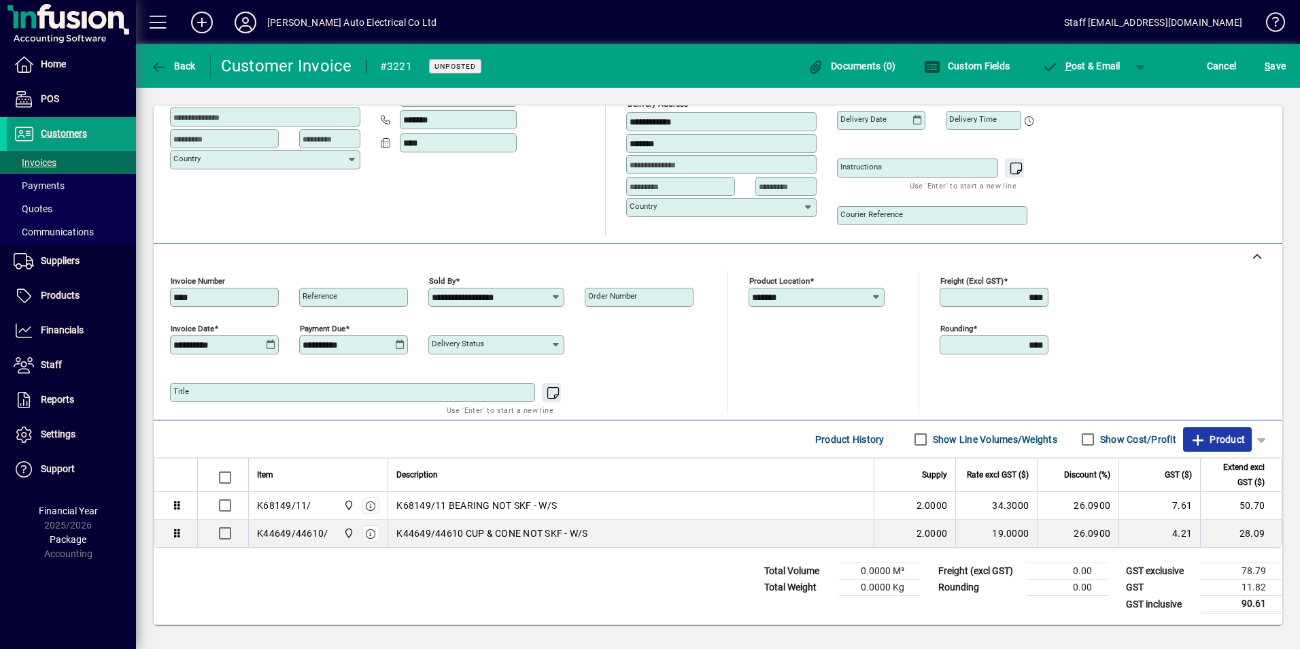 The width and height of the screenshot is (1300, 649). I want to click on td: 0.0000 Kg, so click(880, 587).